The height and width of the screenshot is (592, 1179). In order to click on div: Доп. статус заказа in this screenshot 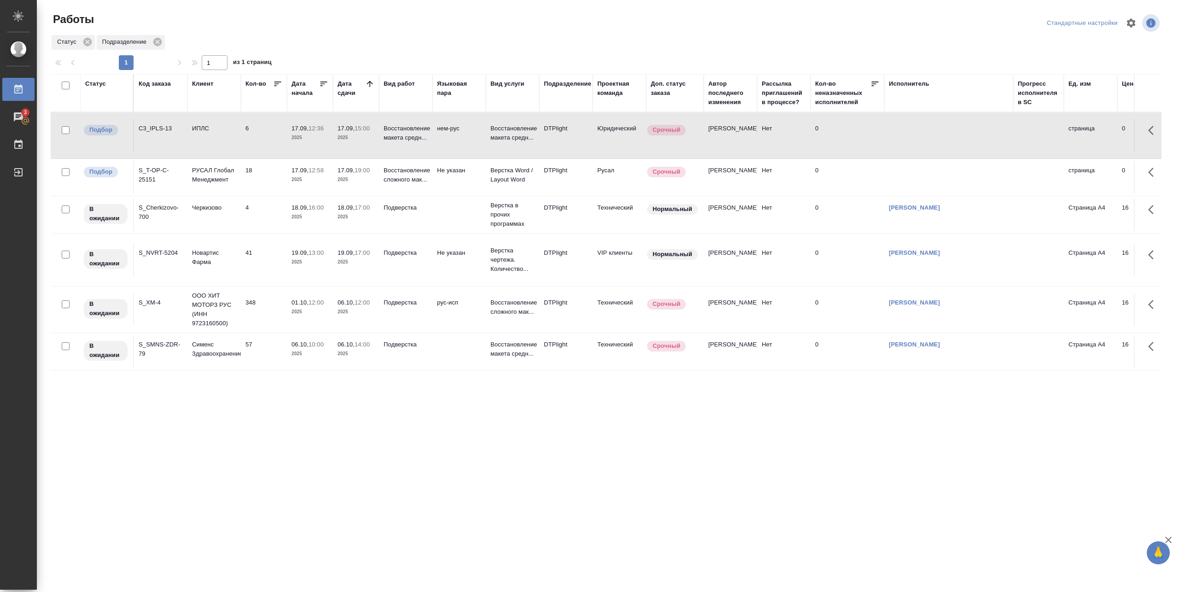, I will do `click(675, 88)`.